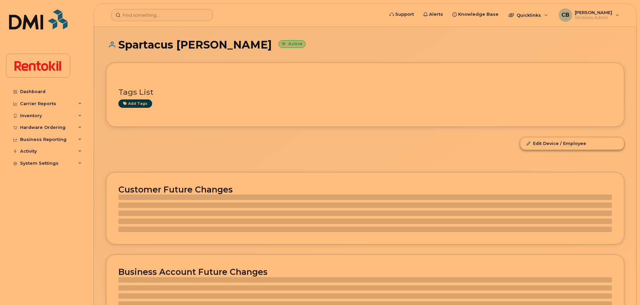 This screenshot has height=305, width=640. I want to click on h2: Business Account Future Changes, so click(365, 271).